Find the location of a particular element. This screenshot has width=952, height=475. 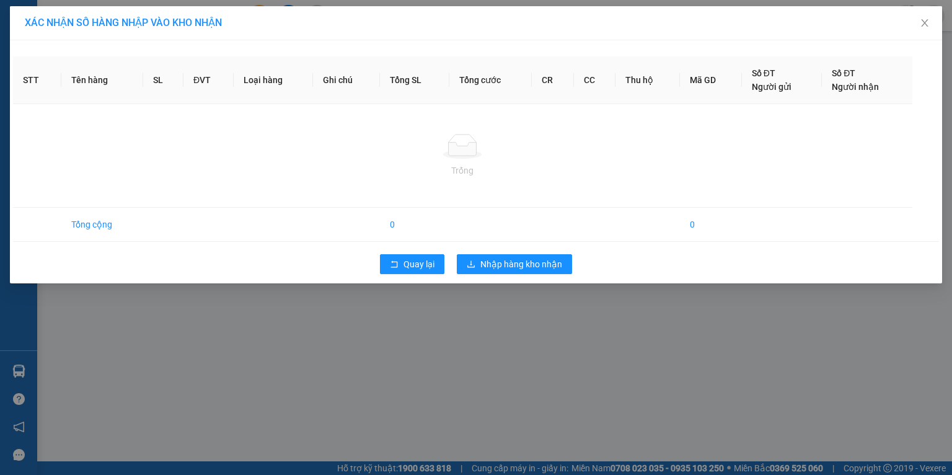

span: rollback is located at coordinates (394, 265).